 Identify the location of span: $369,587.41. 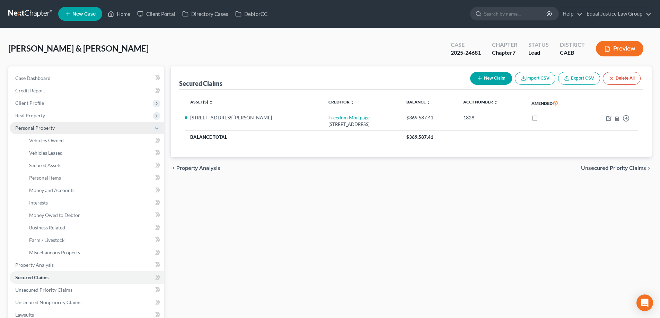
(420, 137).